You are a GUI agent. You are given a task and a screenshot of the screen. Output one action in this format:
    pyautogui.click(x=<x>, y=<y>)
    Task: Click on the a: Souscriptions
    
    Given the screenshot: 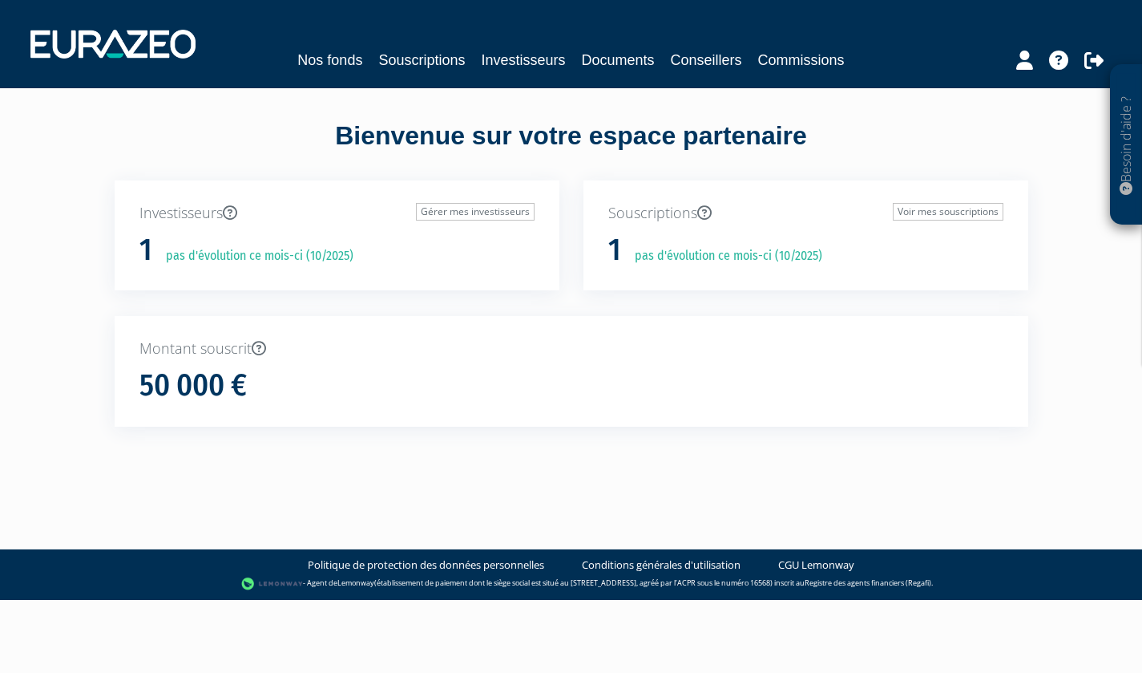 What is the action you would take?
    pyautogui.click(x=422, y=60)
    